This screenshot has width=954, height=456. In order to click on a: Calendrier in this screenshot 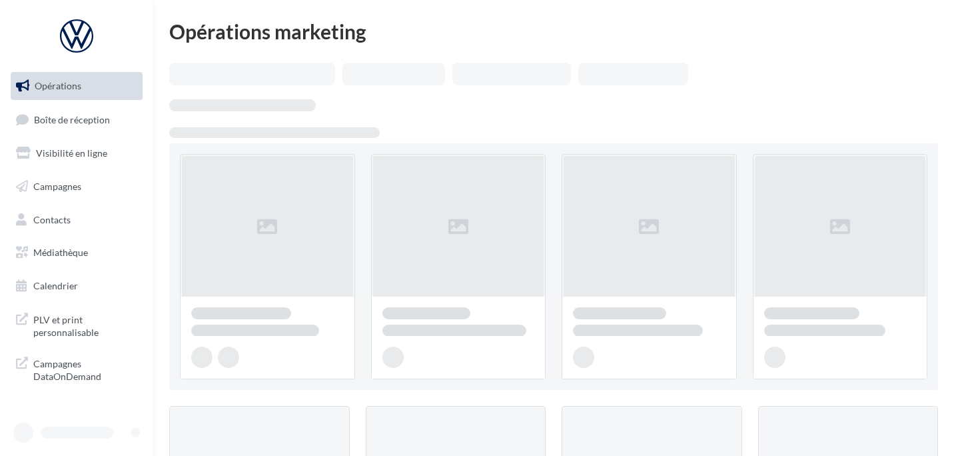, I will do `click(77, 286)`.